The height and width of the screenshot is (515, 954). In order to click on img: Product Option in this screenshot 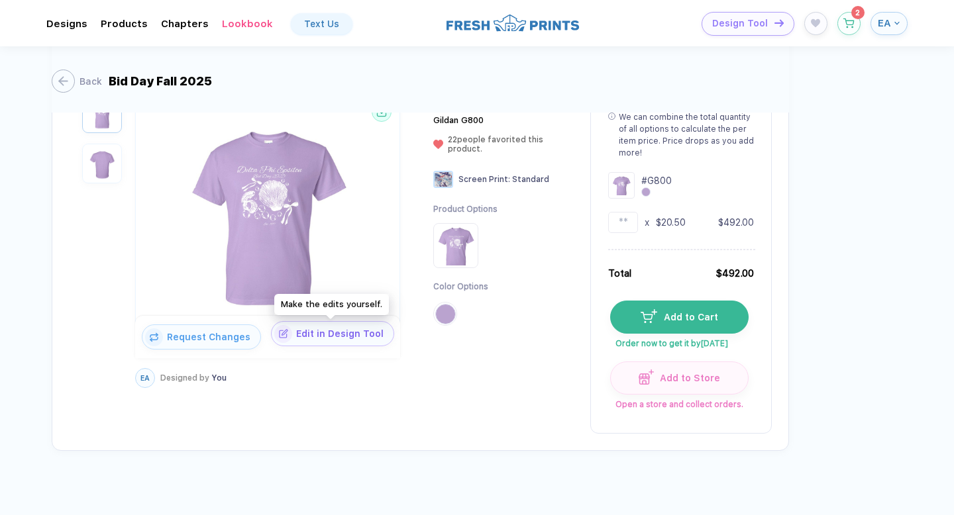, I will do `click(456, 246)`.